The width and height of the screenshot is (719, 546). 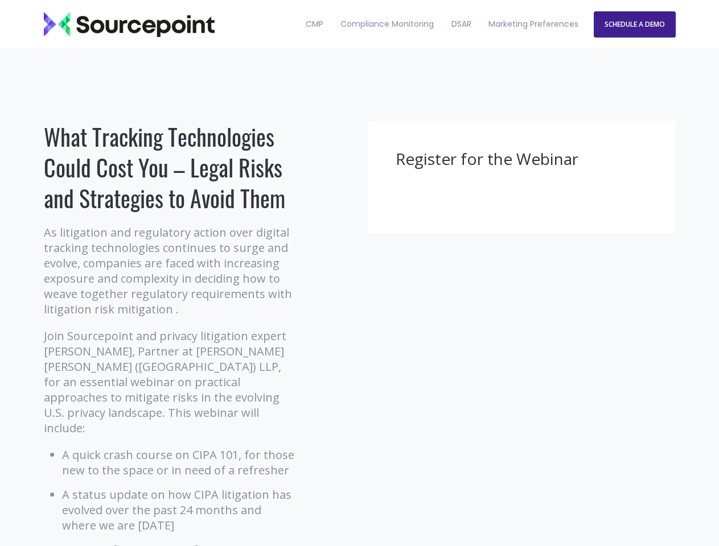 What do you see at coordinates (635, 24) in the screenshot?
I see `a: SCHEDULE A DEMO` at bounding box center [635, 24].